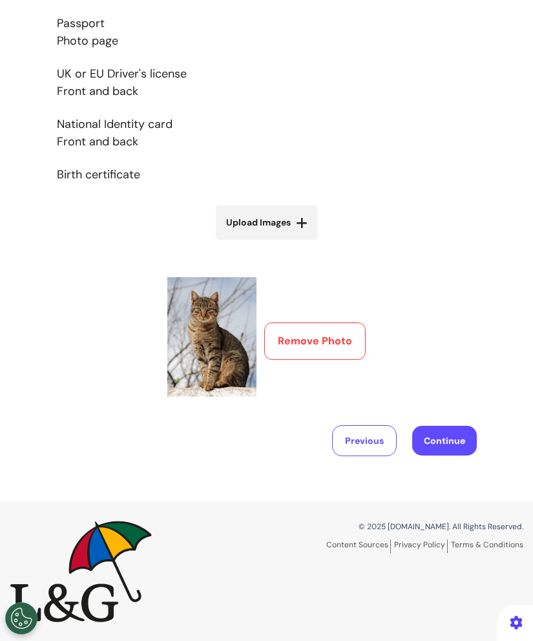  What do you see at coordinates (365, 441) in the screenshot?
I see `button: Previous` at bounding box center [365, 441].